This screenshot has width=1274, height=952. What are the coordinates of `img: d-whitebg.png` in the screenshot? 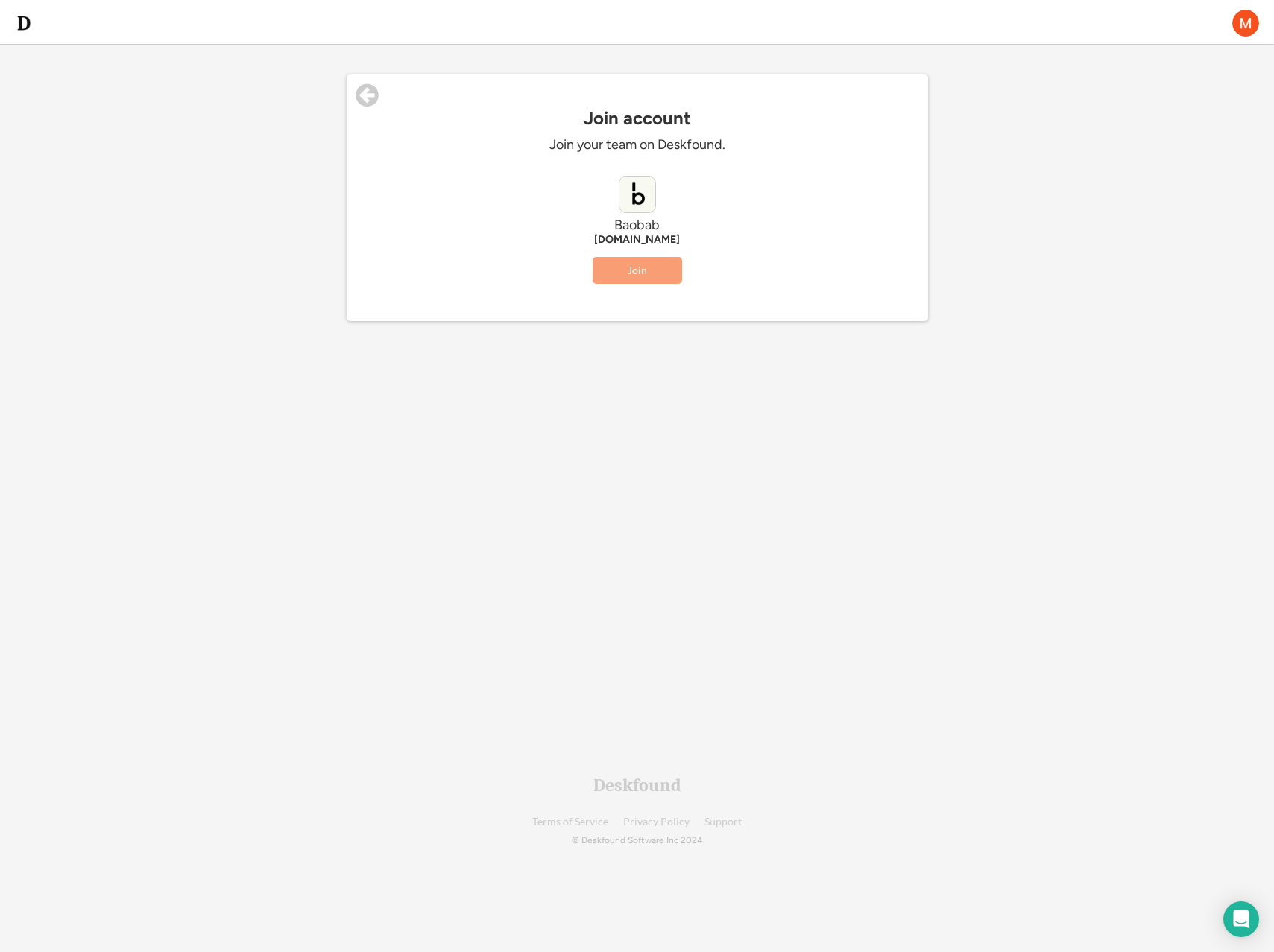 It's located at (24, 23).